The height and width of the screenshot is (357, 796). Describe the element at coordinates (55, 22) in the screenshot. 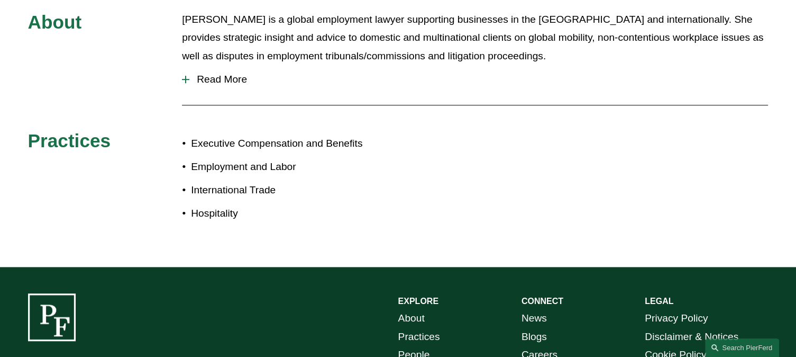

I see `span: About` at that location.